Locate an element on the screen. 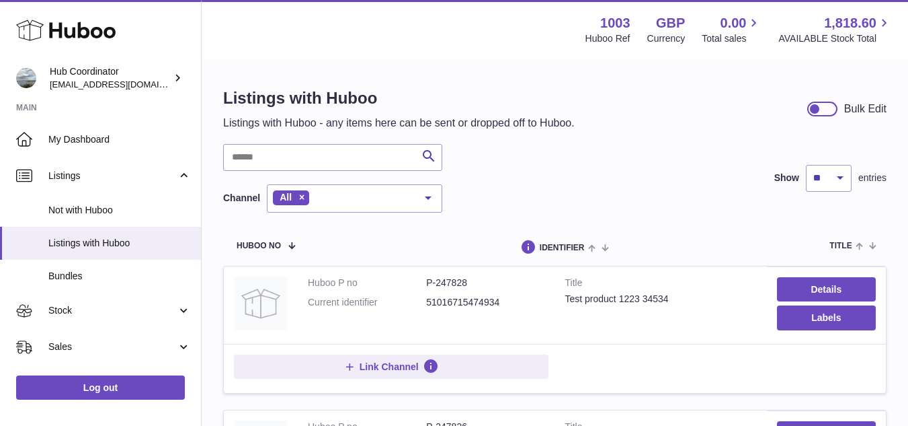  span: 0.00 is located at coordinates (733, 23).